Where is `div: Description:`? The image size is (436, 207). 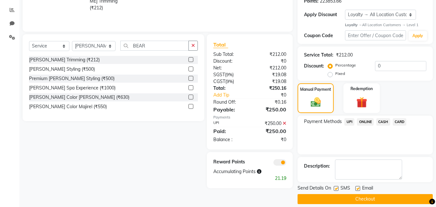
div: Description: is located at coordinates (317, 166).